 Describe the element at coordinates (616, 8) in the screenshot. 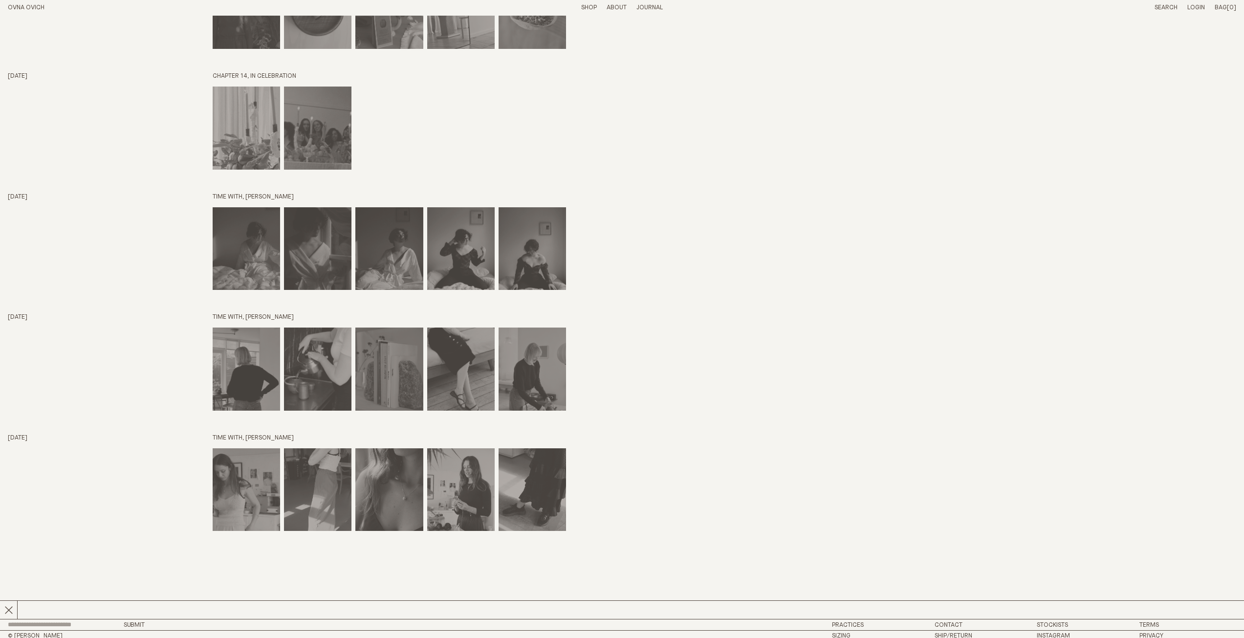

I see `summary: About` at that location.